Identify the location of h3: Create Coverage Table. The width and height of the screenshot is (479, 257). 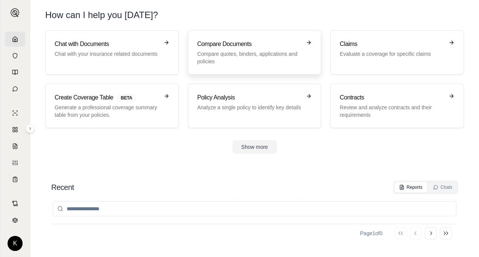
(107, 98).